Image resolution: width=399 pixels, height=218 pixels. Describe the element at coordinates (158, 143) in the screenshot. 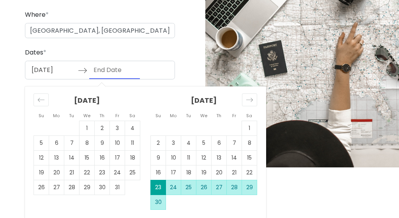

I see `td: Choose Sunday, November 2, 2025 as your check-out date. It’s available.` at that location.